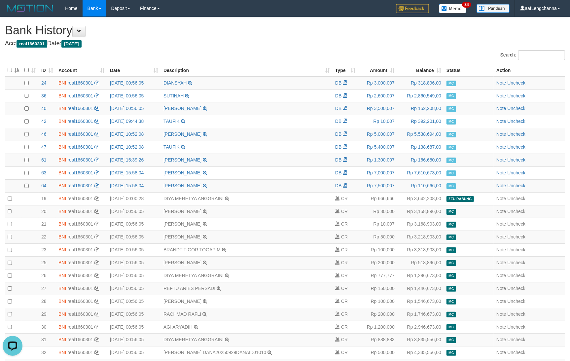  I want to click on td: Rp 50,000, so click(377, 237).